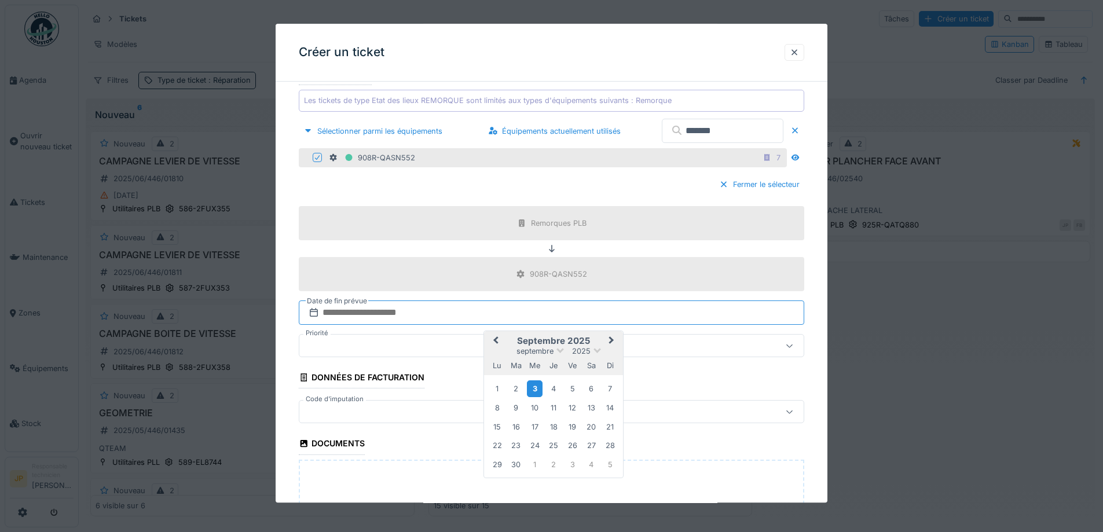  Describe the element at coordinates (554, 446) in the screenshot. I see `div: Choose jeudi 25 septembre 2025` at that location.